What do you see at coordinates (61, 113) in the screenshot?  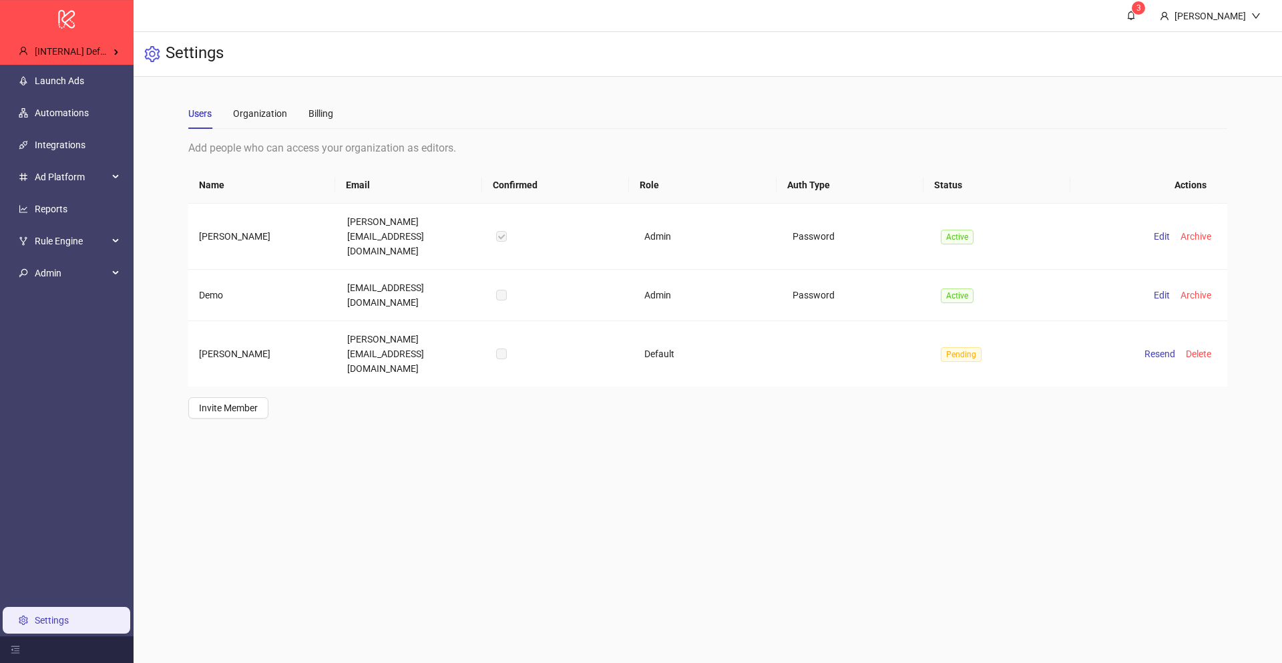 I see `a: Automations` at bounding box center [61, 113].